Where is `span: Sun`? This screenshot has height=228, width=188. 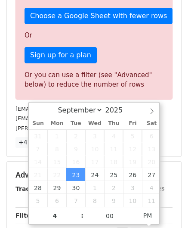 span: Sun is located at coordinates (38, 123).